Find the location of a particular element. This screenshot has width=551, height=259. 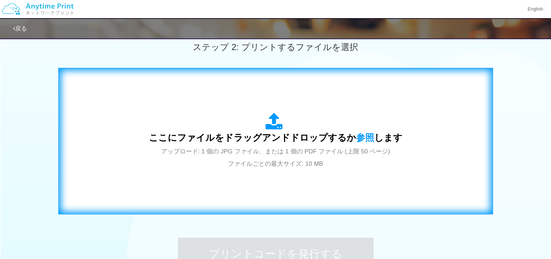

span: アップロード: 1 個の JPG ファイル、または 1 個の PDF ファイル (上限 50 ページ) ファイルごとの最大サイズ: 10 MB is located at coordinates (276, 157).